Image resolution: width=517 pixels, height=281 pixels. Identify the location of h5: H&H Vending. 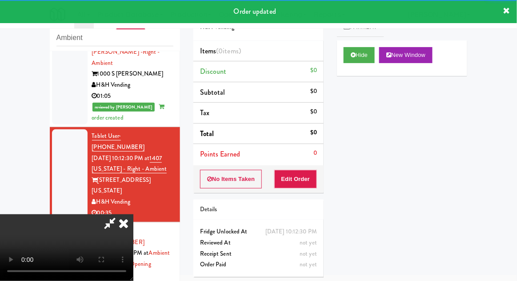
(258, 27).